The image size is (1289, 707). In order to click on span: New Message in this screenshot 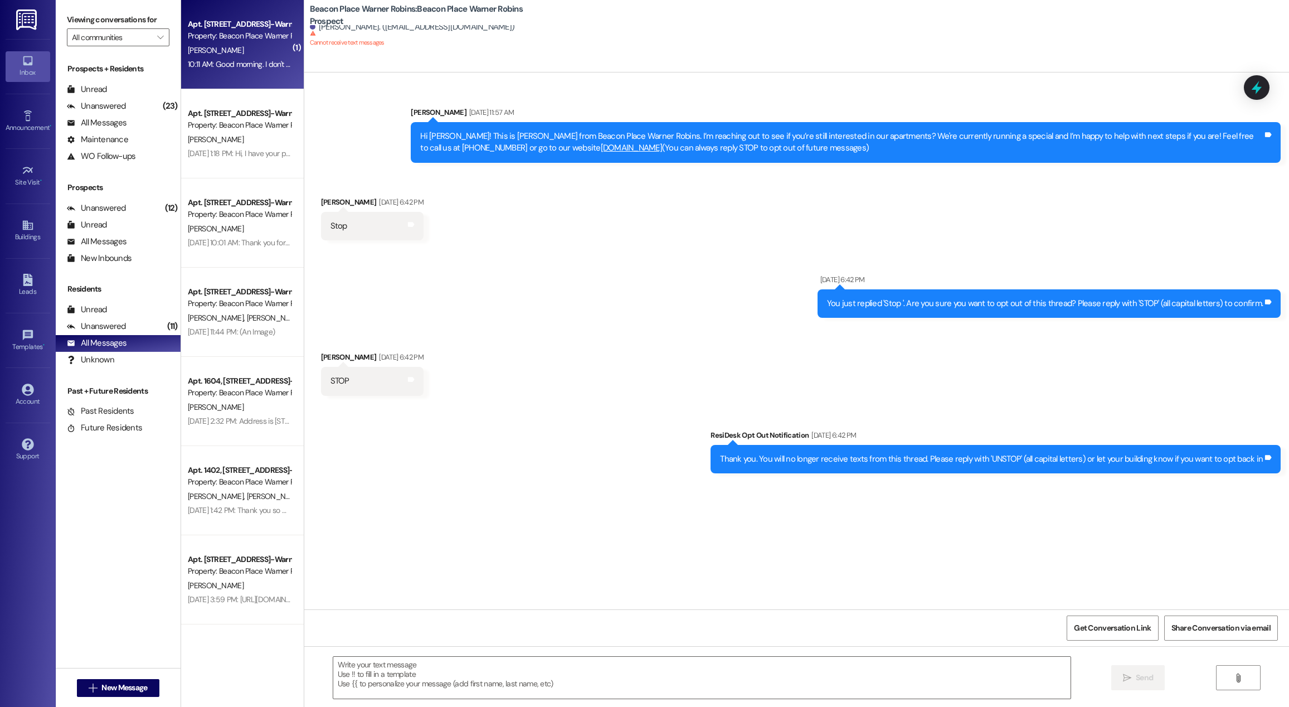, I will do `click(124, 687)`.